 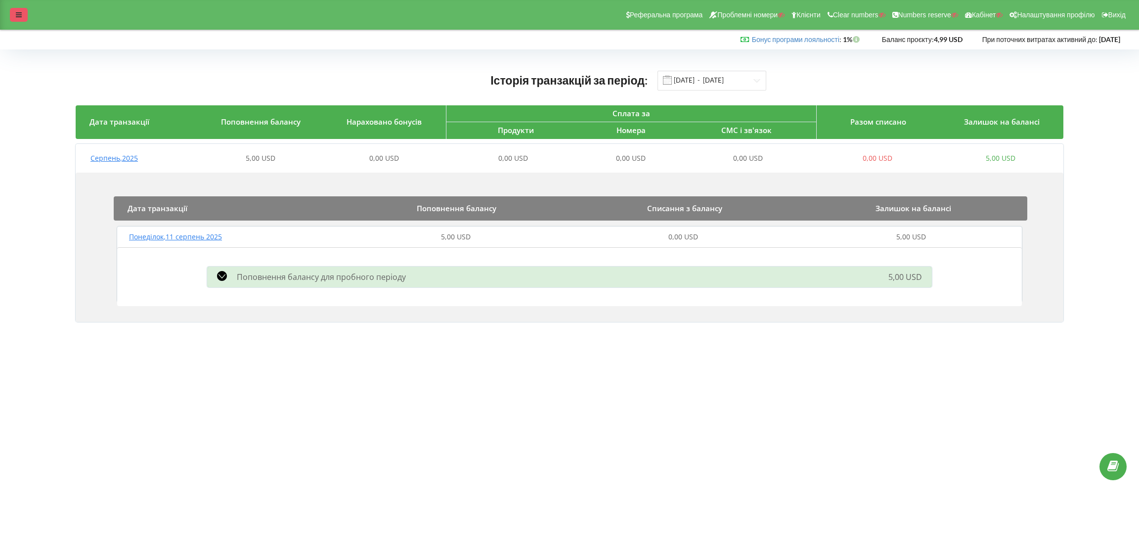 I want to click on span: Баланс проєкту:, so click(x=908, y=39).